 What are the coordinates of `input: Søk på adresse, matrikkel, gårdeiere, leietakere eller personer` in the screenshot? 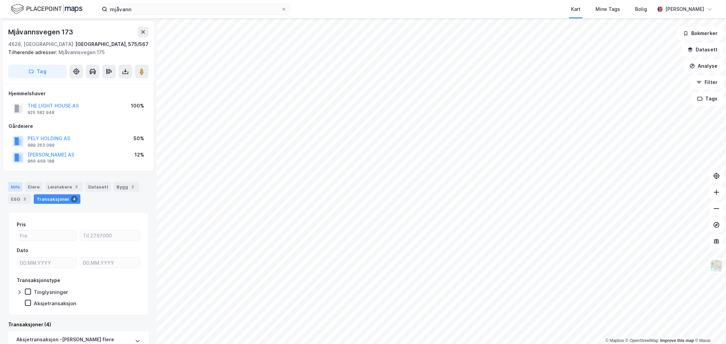 It's located at (194, 9).